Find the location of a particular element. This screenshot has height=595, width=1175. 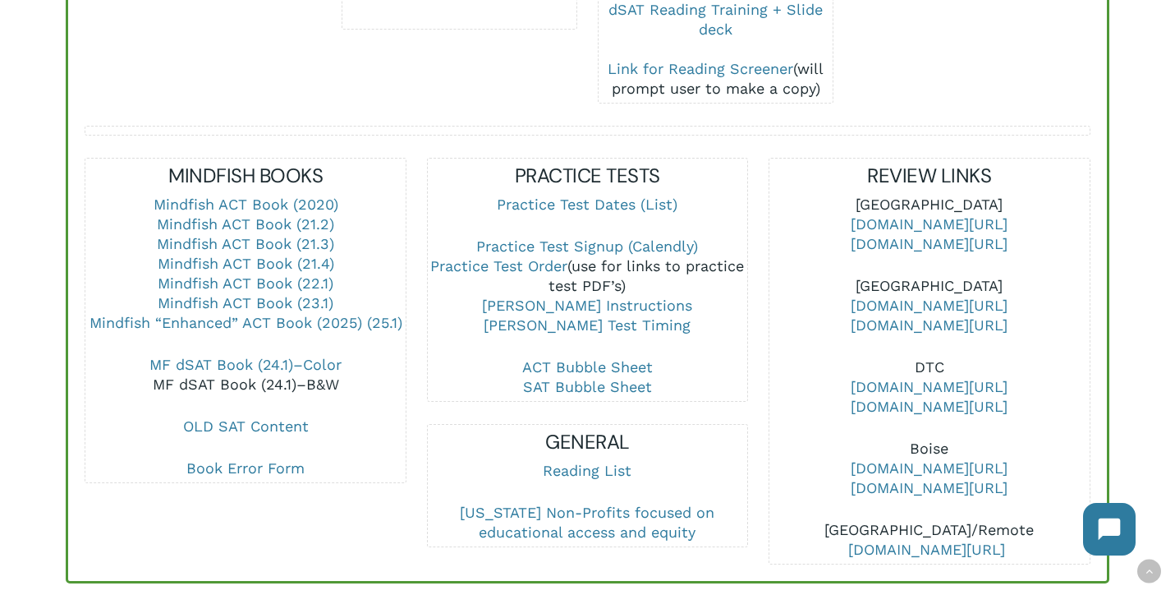

a: MF dSAT Book (24.1)–B&W is located at coordinates (246, 384).